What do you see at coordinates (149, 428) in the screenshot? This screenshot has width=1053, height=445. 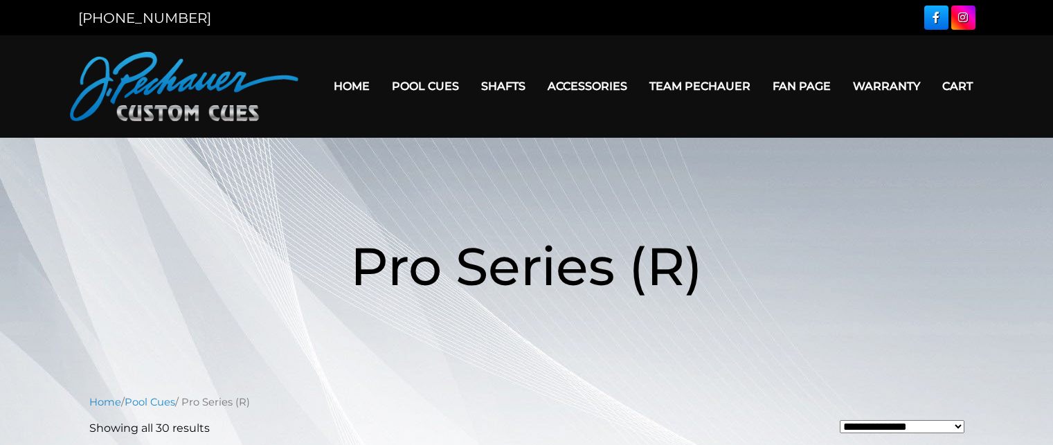 I see `p: Showing all 30 results` at bounding box center [149, 428].